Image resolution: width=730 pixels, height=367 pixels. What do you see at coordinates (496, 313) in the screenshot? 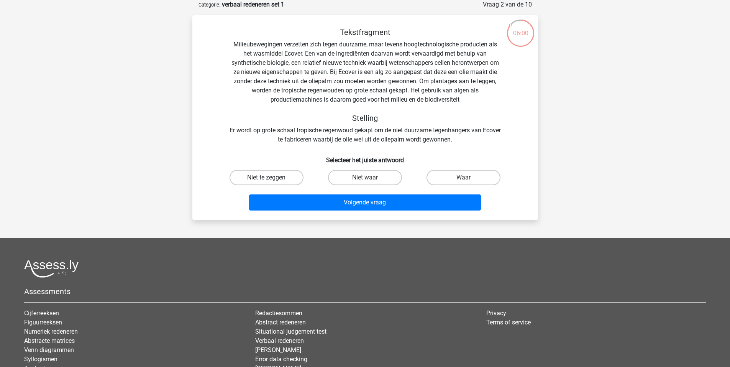
I see `a: Privacy` at bounding box center [496, 313].